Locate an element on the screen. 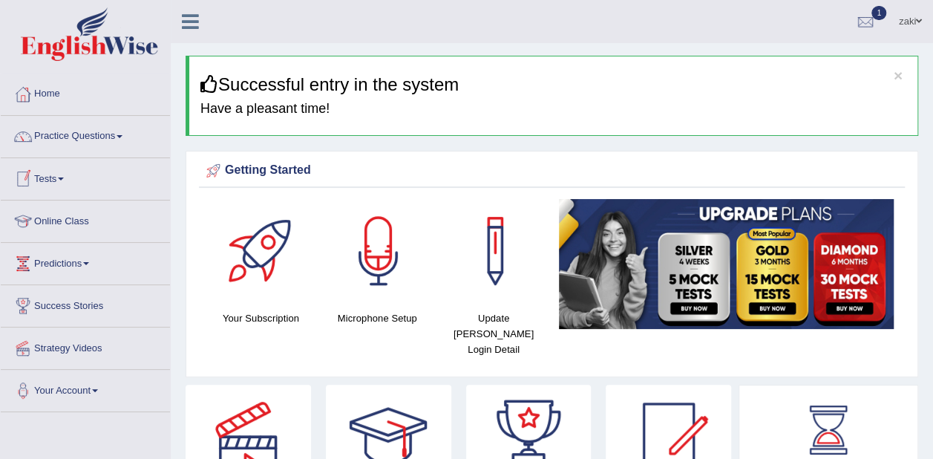 The height and width of the screenshot is (459, 933). img: small5.jpg is located at coordinates (726, 263).